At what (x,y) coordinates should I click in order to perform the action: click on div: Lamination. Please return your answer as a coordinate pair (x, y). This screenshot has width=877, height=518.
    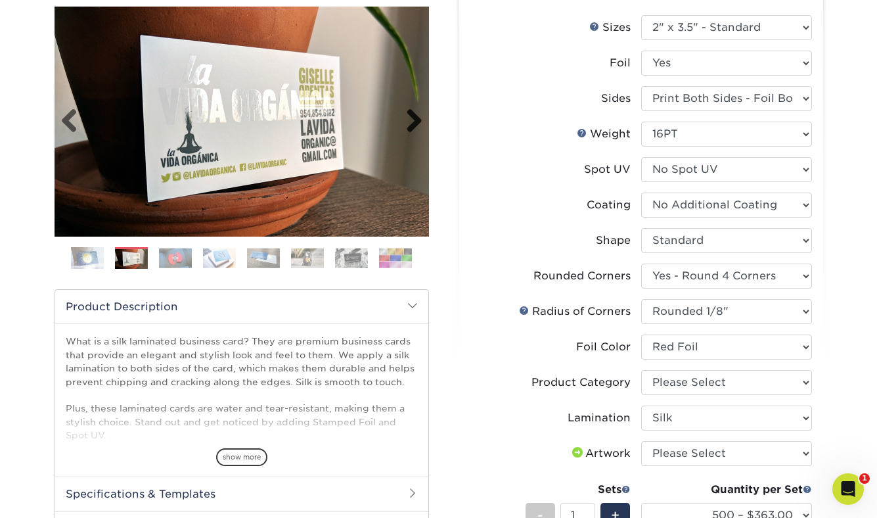
    Looking at the image, I should click on (599, 418).